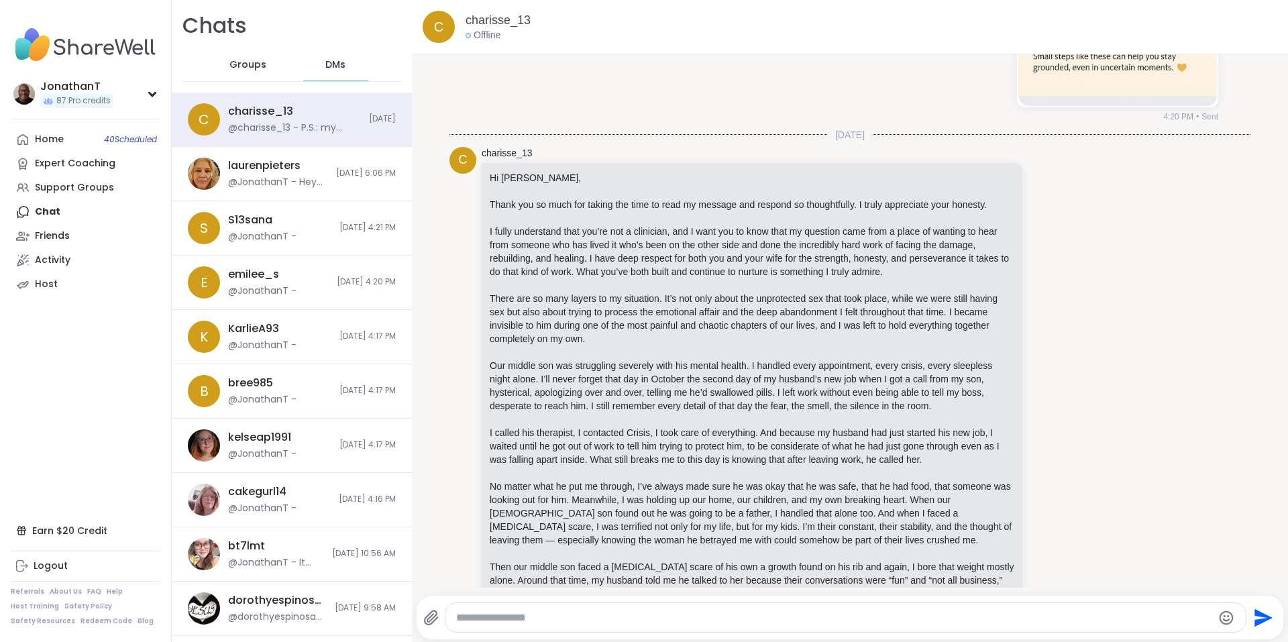 This screenshot has height=642, width=1288. What do you see at coordinates (75, 164) in the screenshot?
I see `div: Expert Coaching` at bounding box center [75, 164].